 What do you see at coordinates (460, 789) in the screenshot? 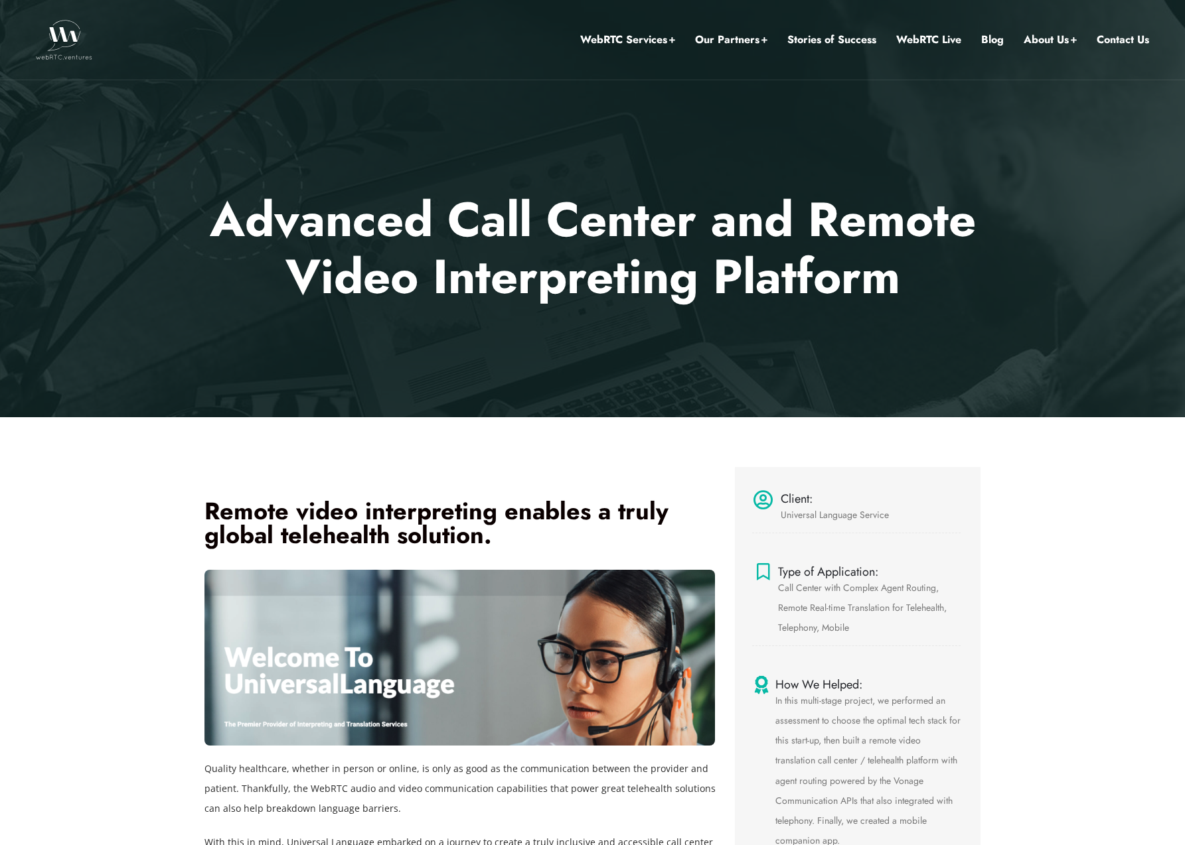
I see `p: Quality healthcare, whether in person or online, is only as good as the communication between the...` at bounding box center [460, 789].